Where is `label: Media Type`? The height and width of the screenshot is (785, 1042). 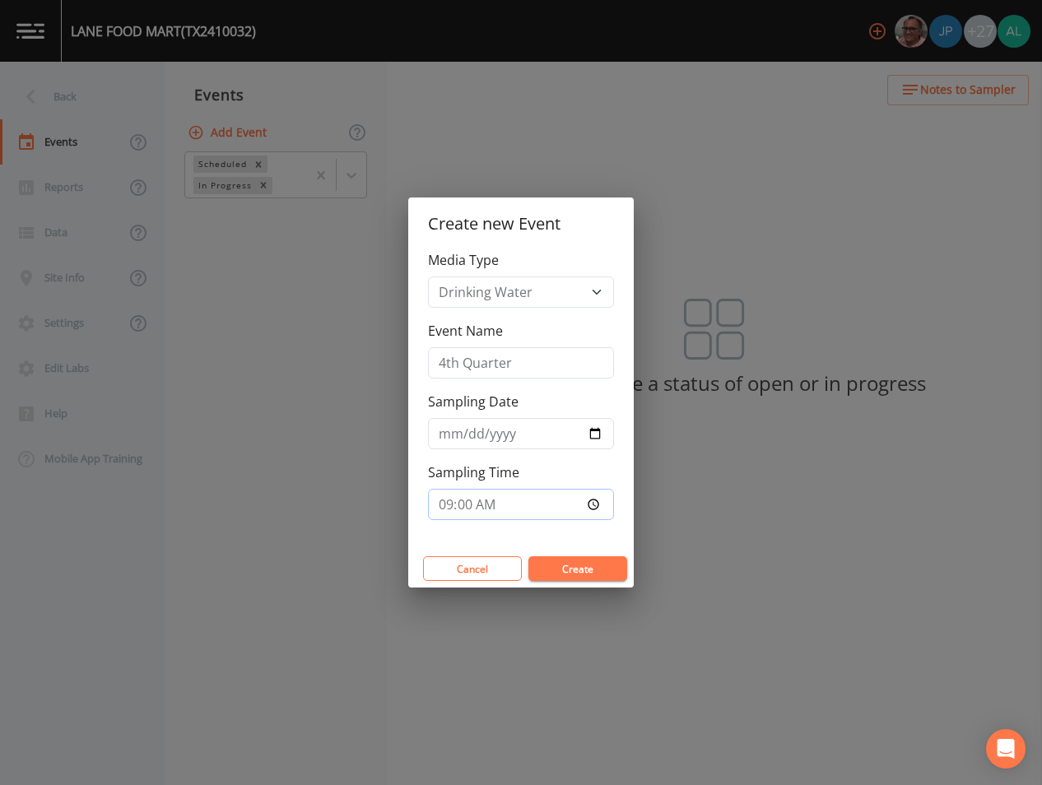 label: Media Type is located at coordinates (463, 260).